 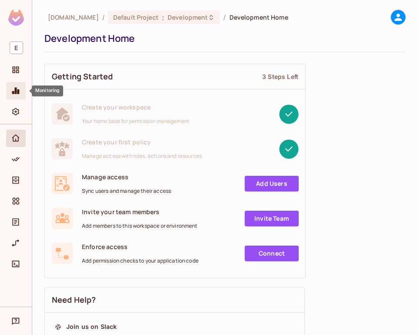 I want to click on div: Development Home, so click(x=223, y=38).